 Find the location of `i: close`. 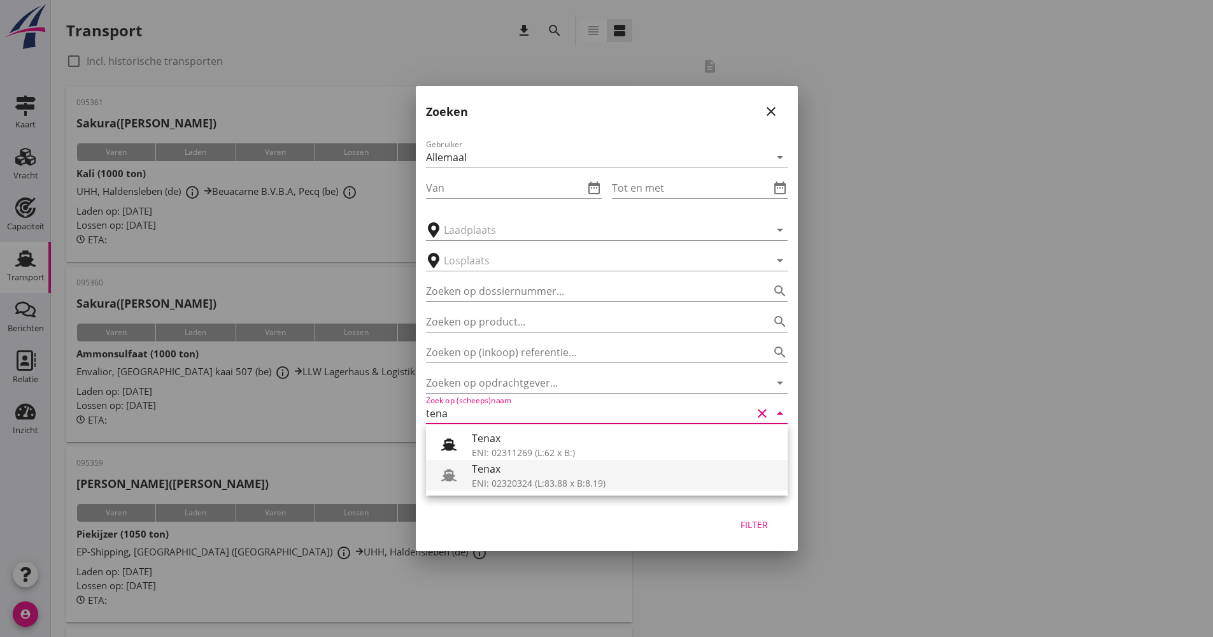

i: close is located at coordinates (771, 111).